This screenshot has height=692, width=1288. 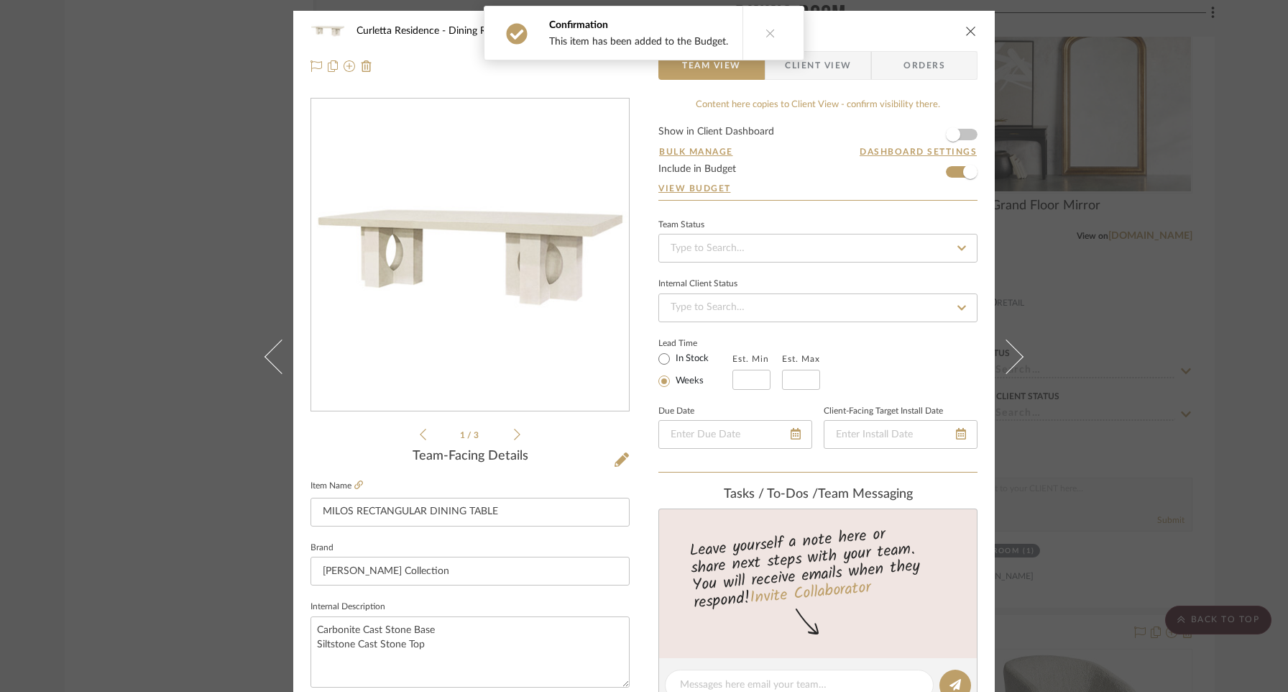 I want to click on div: Internal Client Status, so click(x=698, y=284).